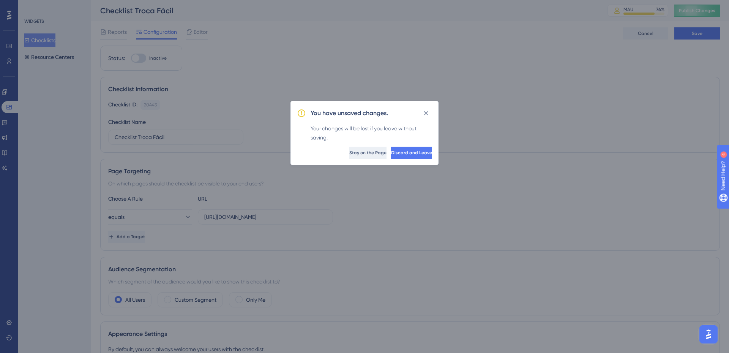 The image size is (729, 353). I want to click on div: 4, so click(54, 7).